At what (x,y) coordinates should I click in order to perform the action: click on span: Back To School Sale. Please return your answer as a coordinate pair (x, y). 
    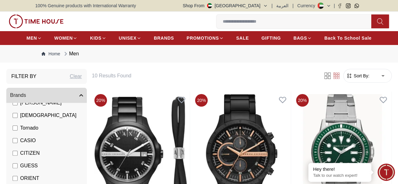
    Looking at the image, I should click on (348, 38).